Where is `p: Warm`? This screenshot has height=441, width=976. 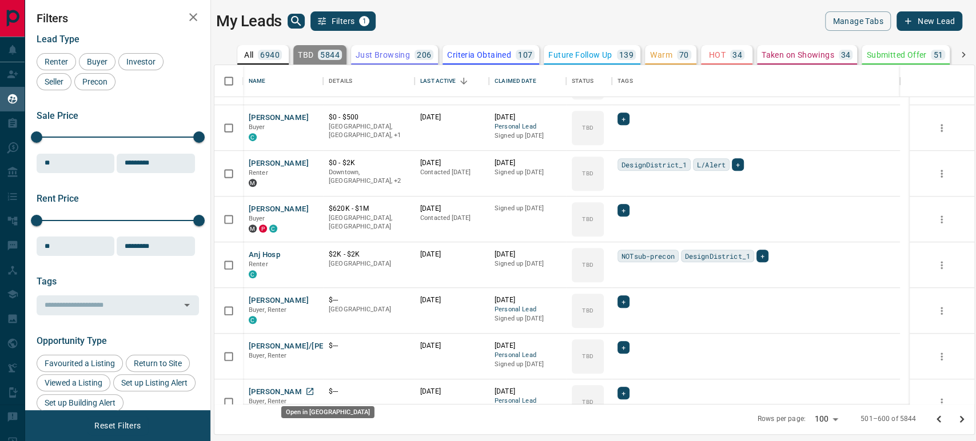
p: Warm is located at coordinates (661, 55).